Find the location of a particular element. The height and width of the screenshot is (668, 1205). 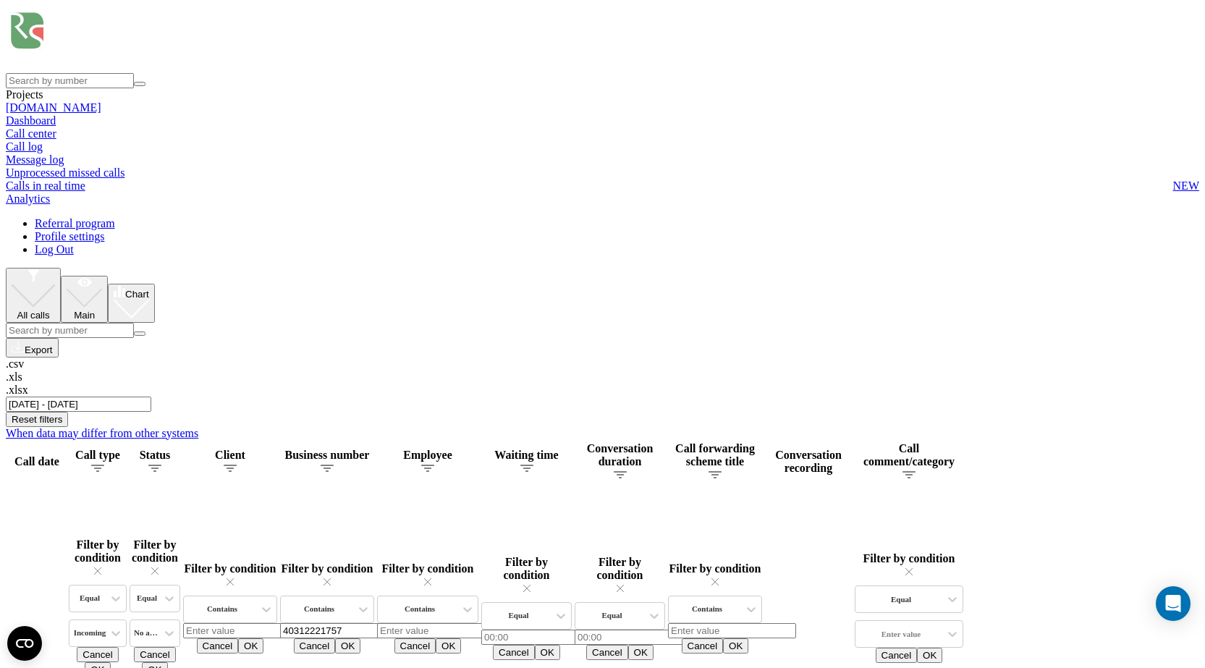

button: Export is located at coordinates (32, 347).